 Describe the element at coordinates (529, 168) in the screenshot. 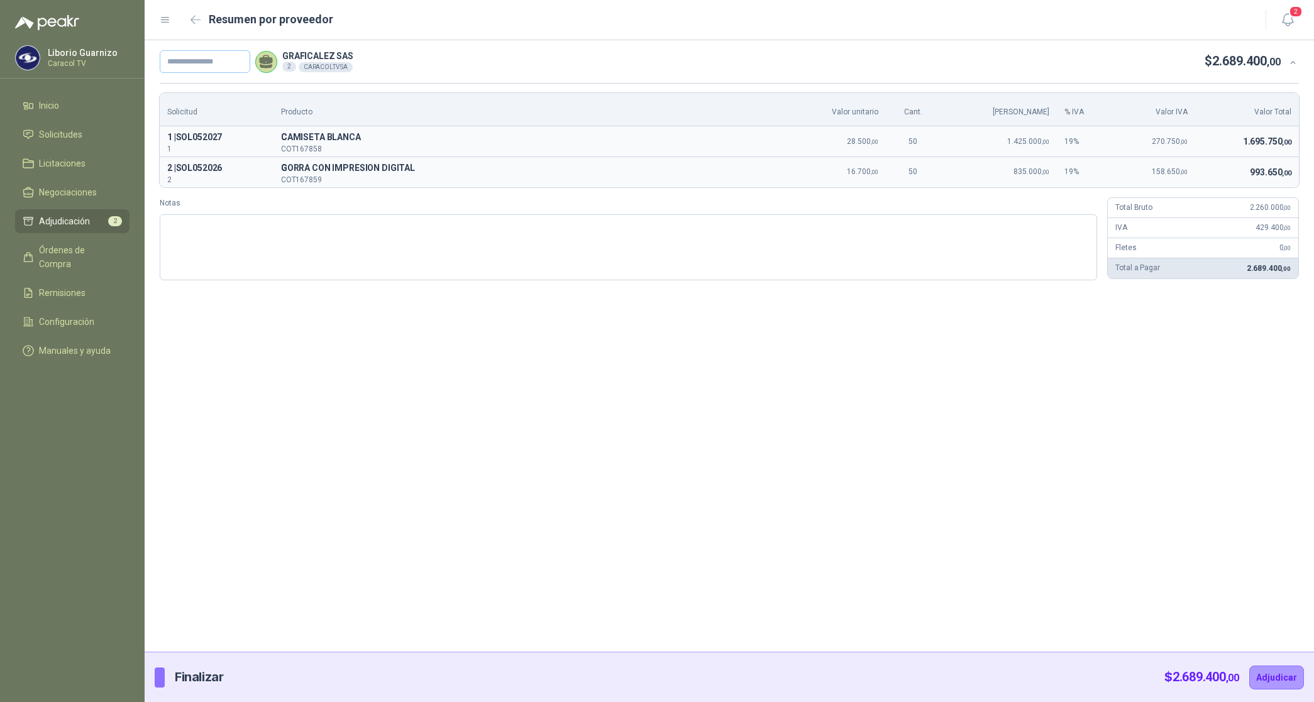

I see `span: GORRA CON IMPRESION DIGITAL` at that location.